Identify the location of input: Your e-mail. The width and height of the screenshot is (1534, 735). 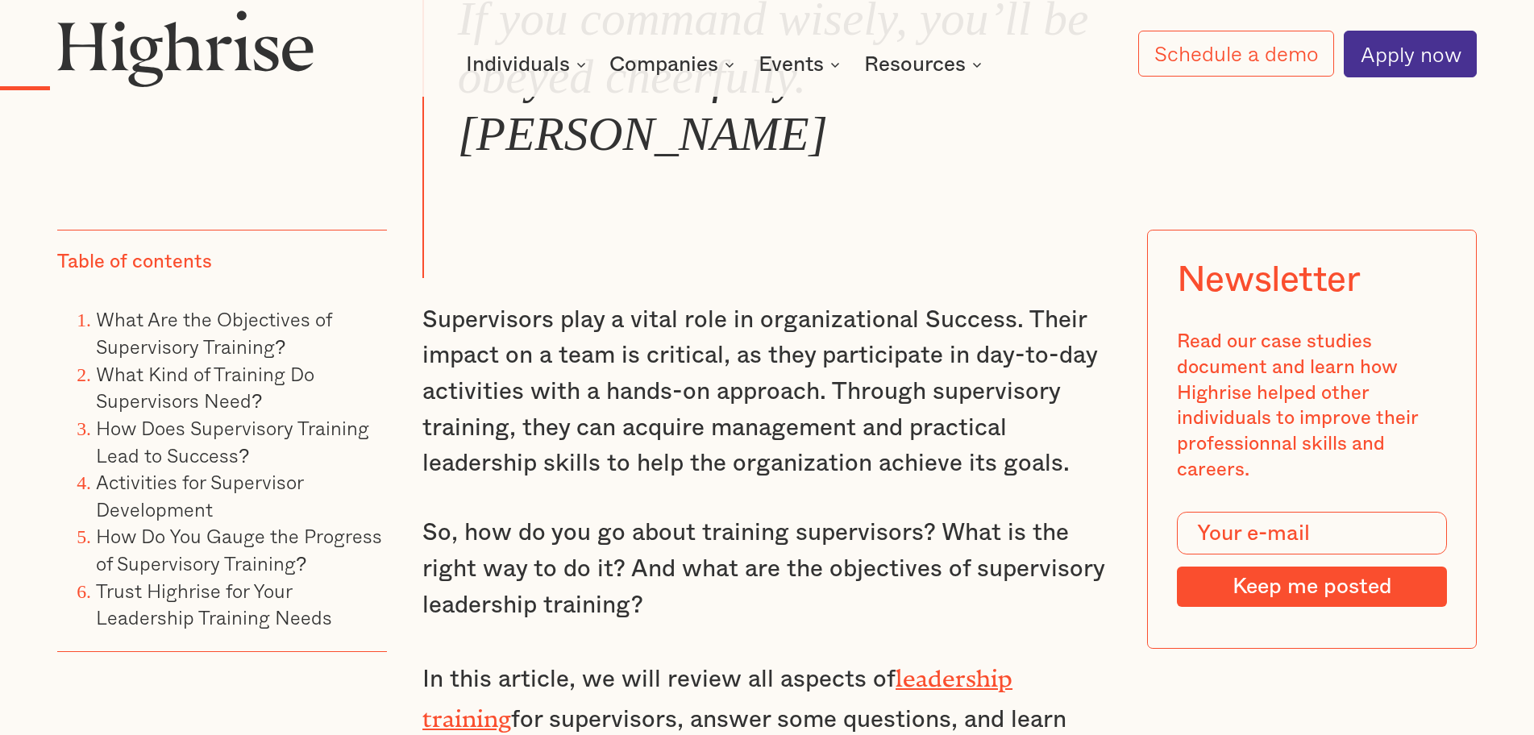
(1312, 534).